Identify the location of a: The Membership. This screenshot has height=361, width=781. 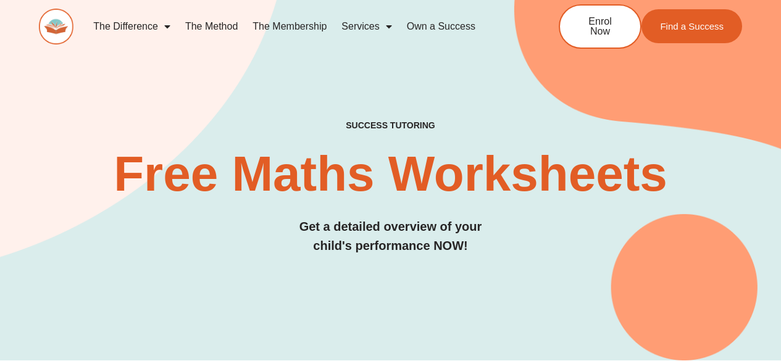
(289, 27).